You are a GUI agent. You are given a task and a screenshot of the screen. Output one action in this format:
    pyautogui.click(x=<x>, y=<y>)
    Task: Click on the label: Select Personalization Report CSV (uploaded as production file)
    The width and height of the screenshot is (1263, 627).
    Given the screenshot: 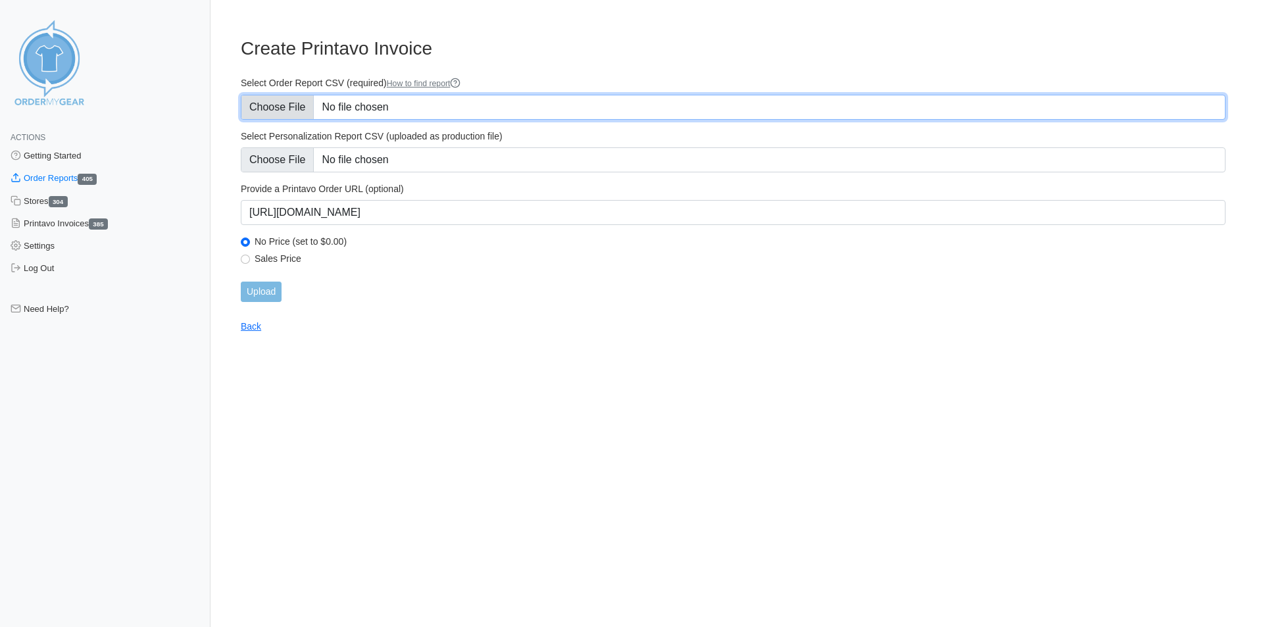 What is the action you would take?
    pyautogui.click(x=733, y=136)
    